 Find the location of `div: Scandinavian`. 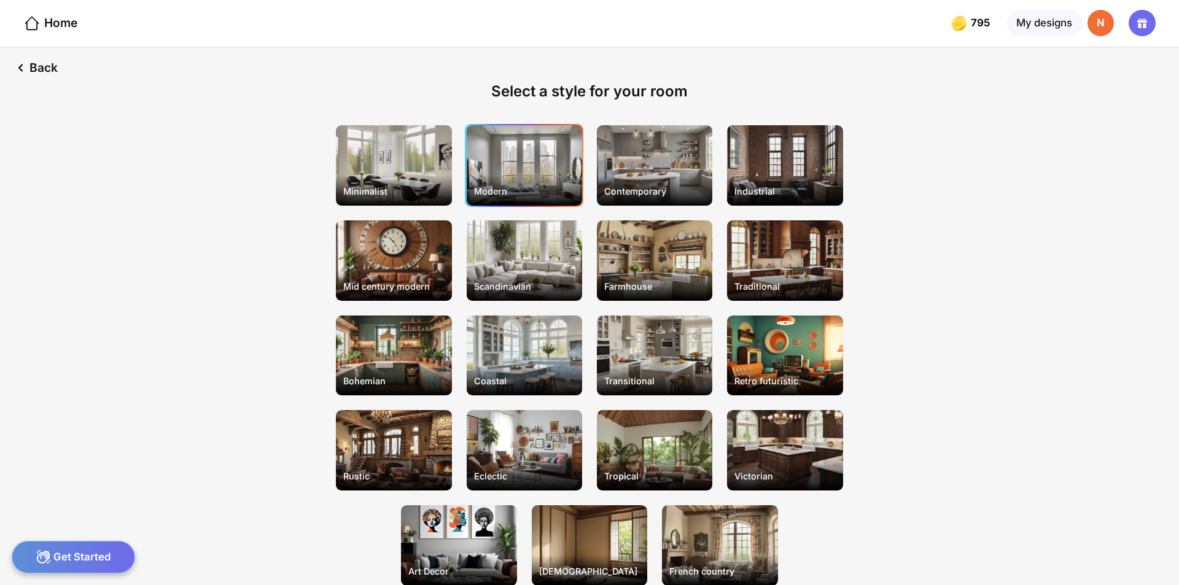

div: Scandinavian is located at coordinates (524, 286).